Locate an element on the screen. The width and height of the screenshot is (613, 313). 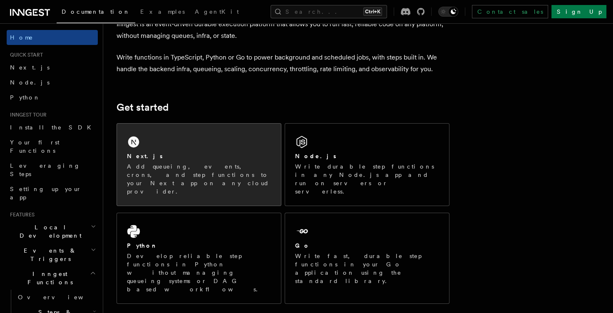
h2: Node.js is located at coordinates (315, 156).